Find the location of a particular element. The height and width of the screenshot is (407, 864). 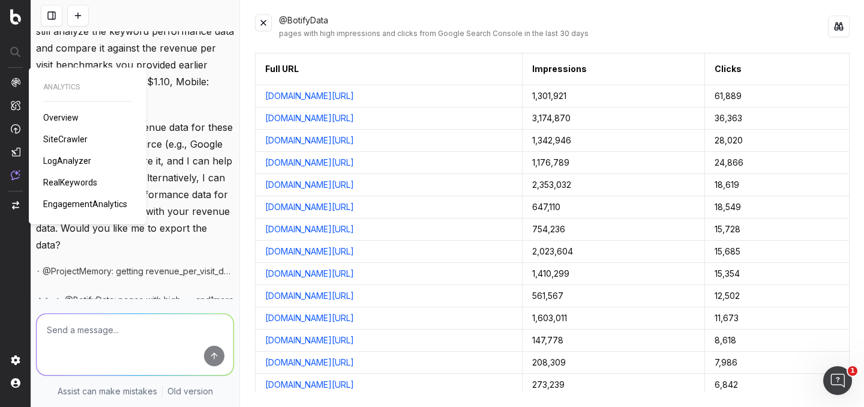

td: 2,023,604 is located at coordinates (613, 251).